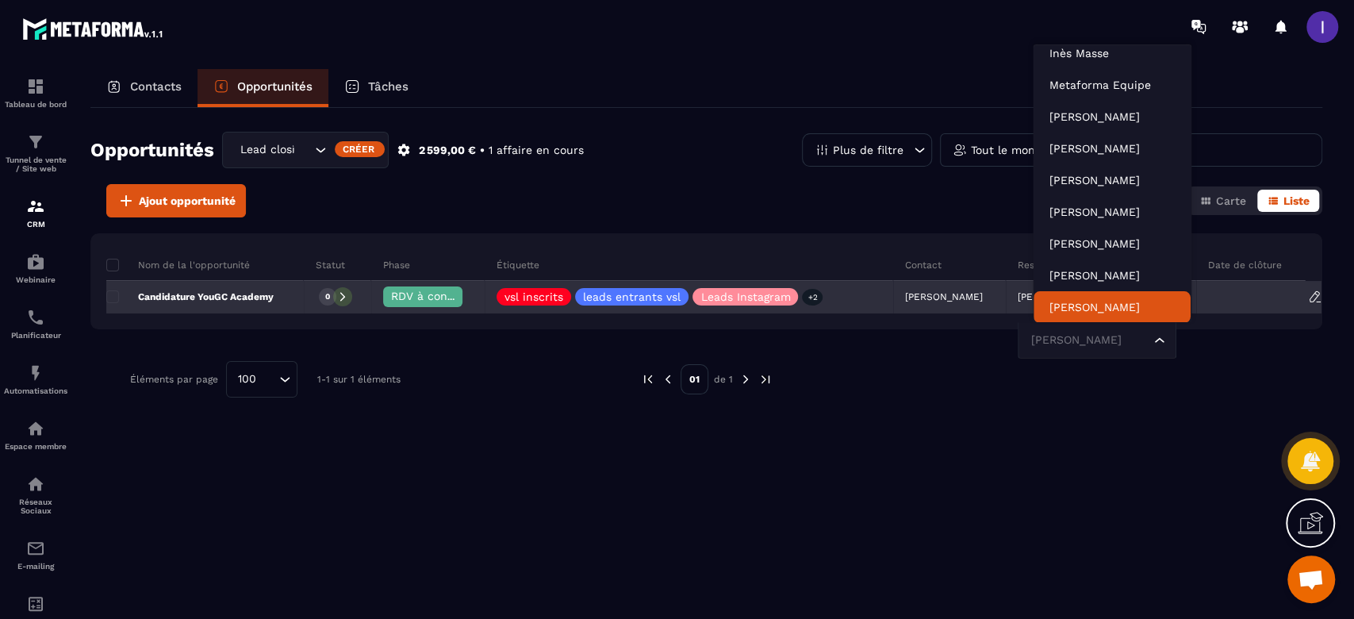  What do you see at coordinates (1112, 244) in the screenshot?
I see `p: Aurore Loizeau` at bounding box center [1112, 244].